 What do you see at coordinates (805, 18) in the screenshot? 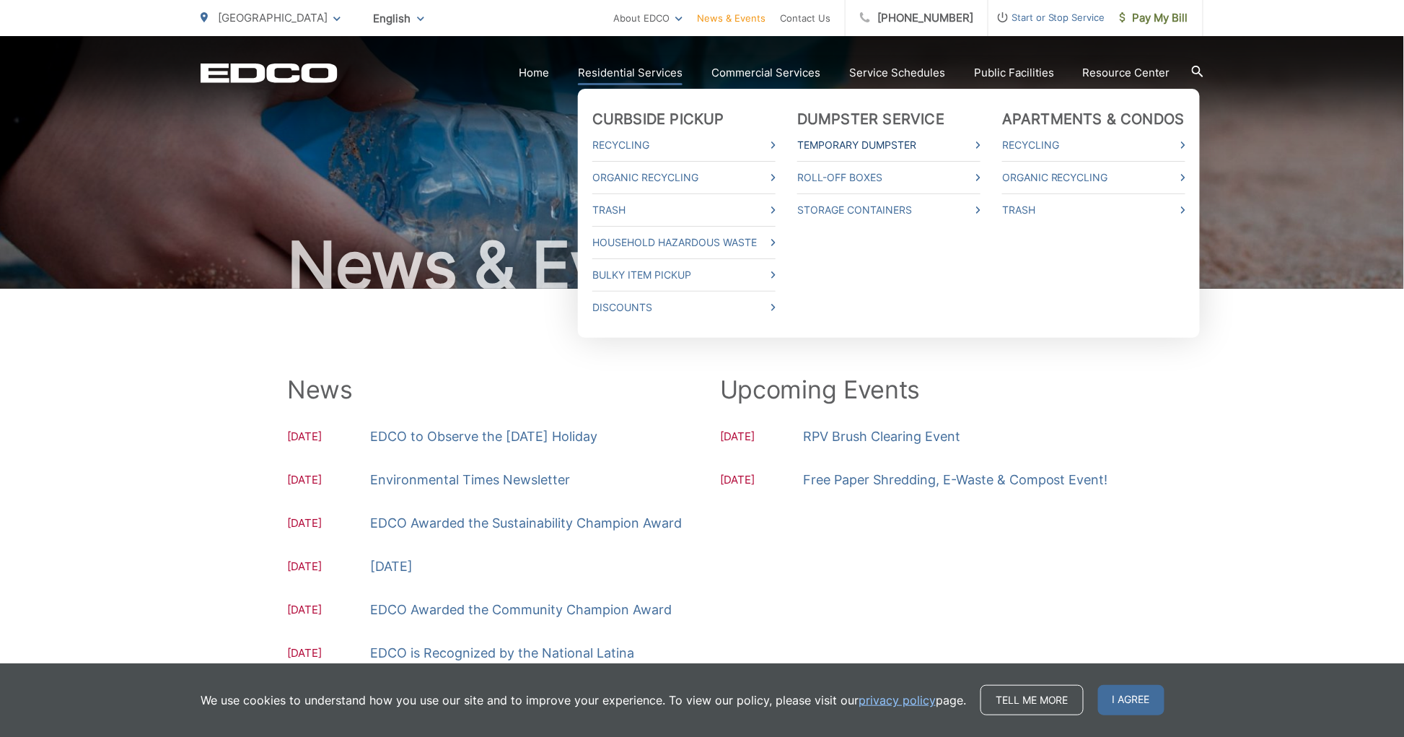
I see `a: Contact Us` at bounding box center [805, 18].